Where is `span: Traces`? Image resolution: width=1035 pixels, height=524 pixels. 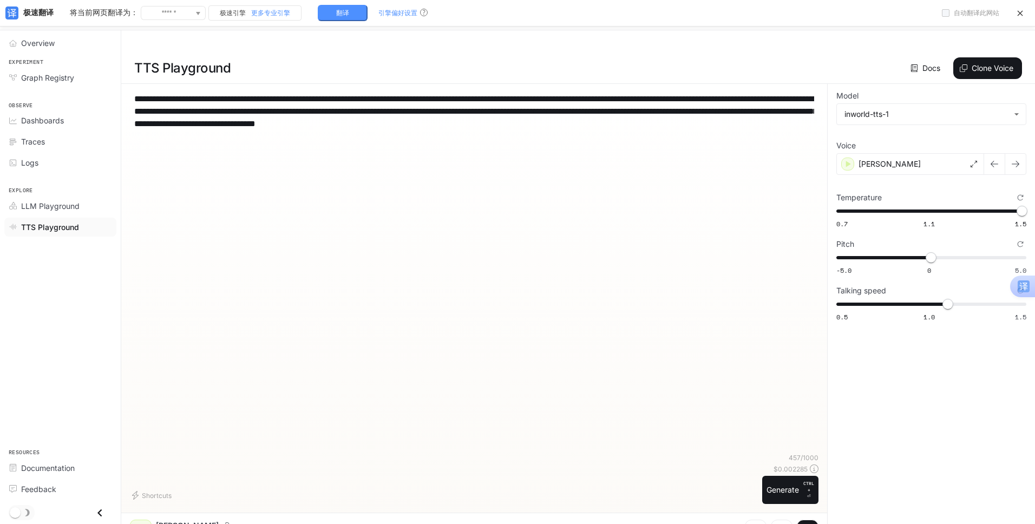
span: Traces is located at coordinates (33, 141).